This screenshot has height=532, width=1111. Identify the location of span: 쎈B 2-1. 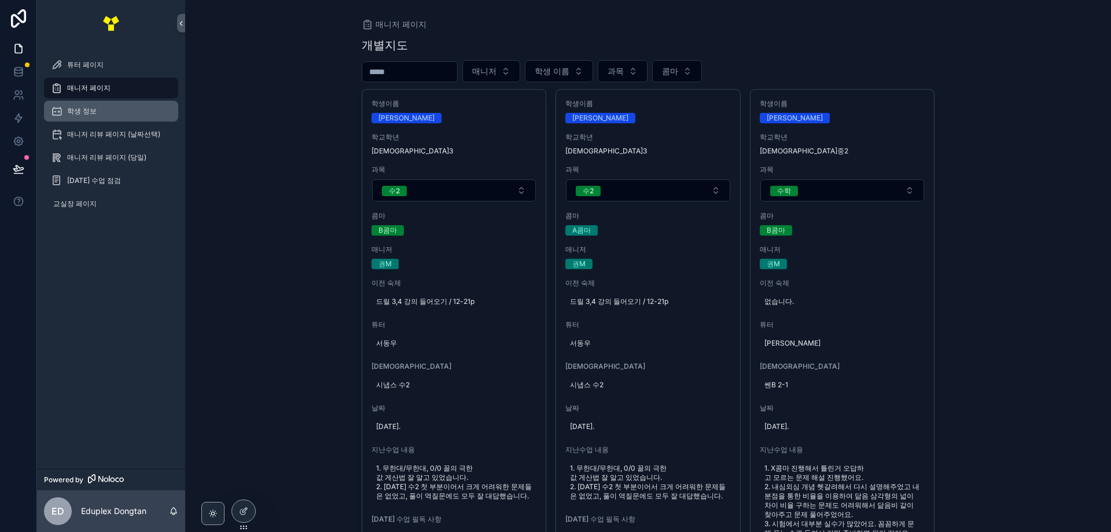
(842, 385).